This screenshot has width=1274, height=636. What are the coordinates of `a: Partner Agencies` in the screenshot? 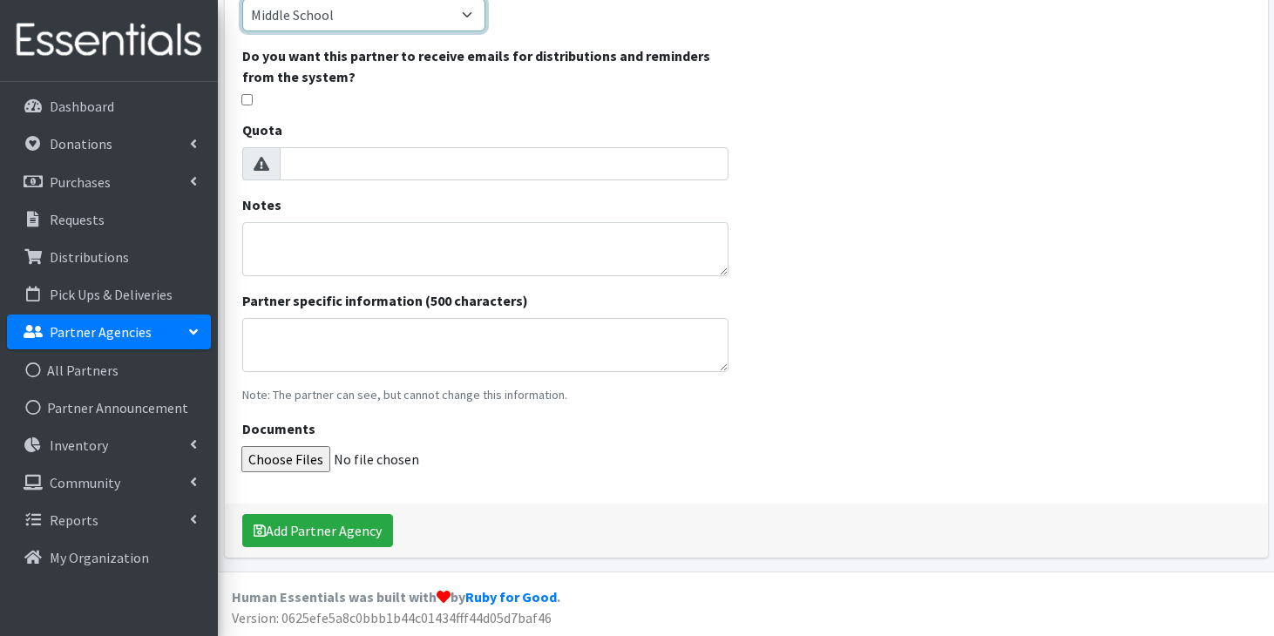 It's located at (109, 332).